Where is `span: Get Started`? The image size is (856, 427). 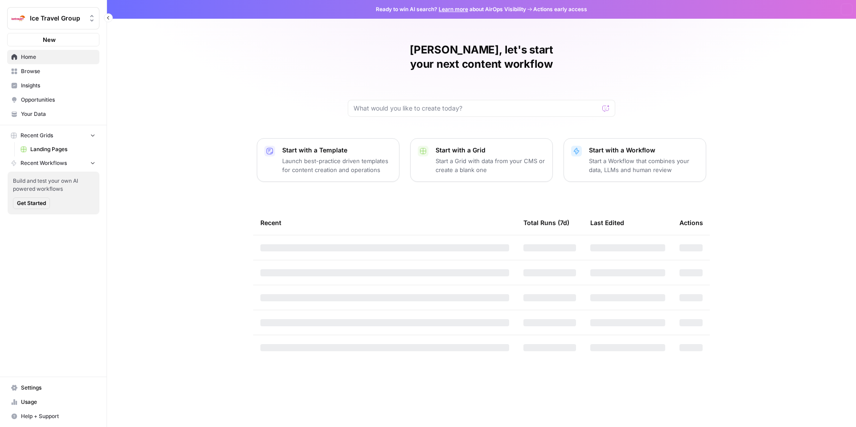
span: Get Started is located at coordinates (31, 203).